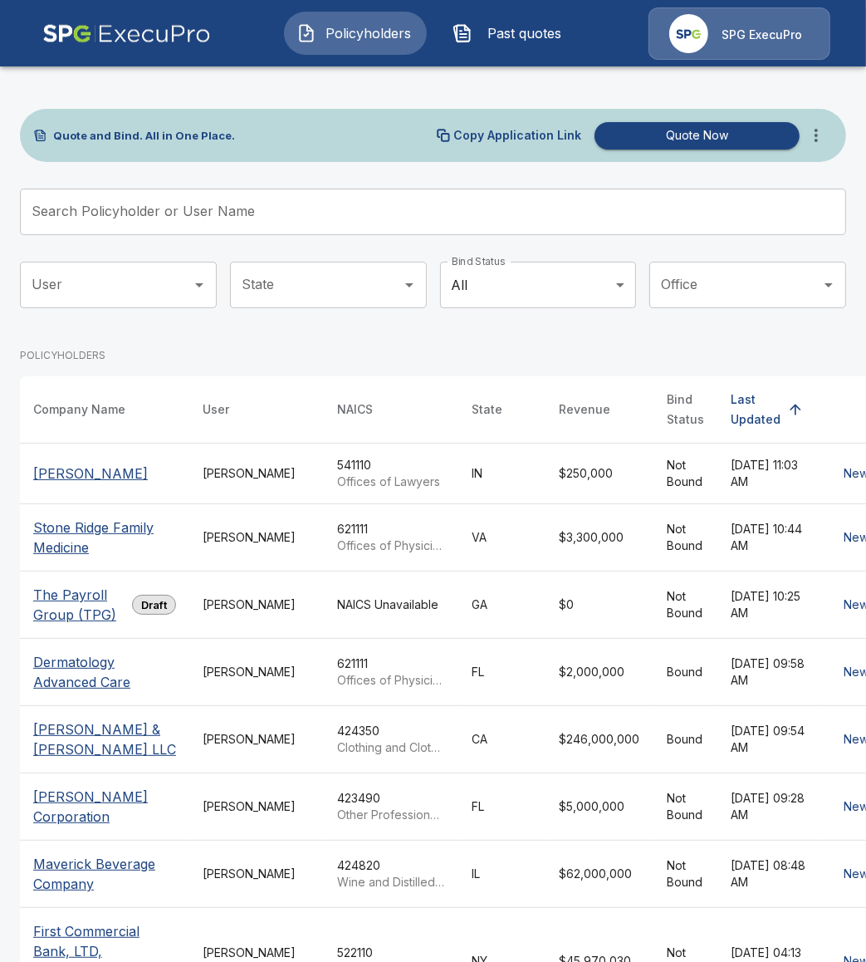 The height and width of the screenshot is (962, 866). I want to click on td: CA, so click(502, 739).